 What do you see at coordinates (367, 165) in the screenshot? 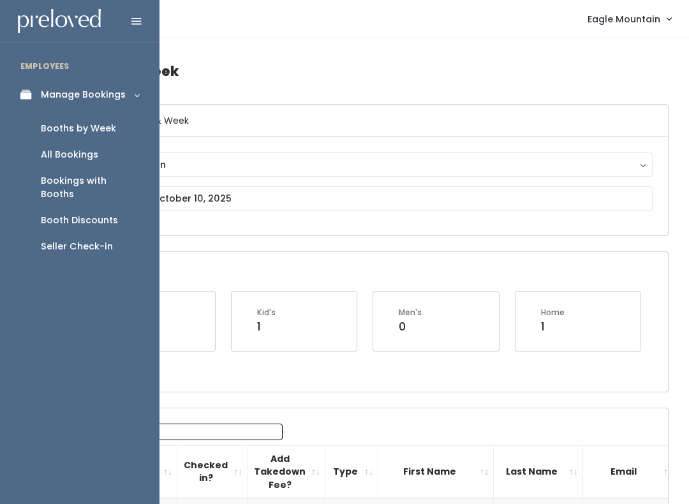
I see `button: Eagle Mountain` at bounding box center [367, 165].